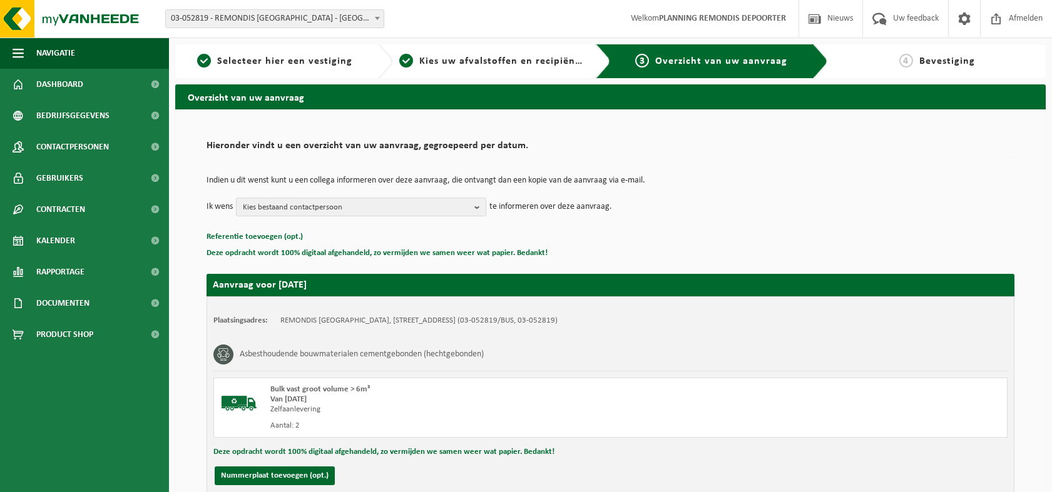 The image size is (1052, 492). What do you see at coordinates (642, 61) in the screenshot?
I see `span: 3` at bounding box center [642, 61].